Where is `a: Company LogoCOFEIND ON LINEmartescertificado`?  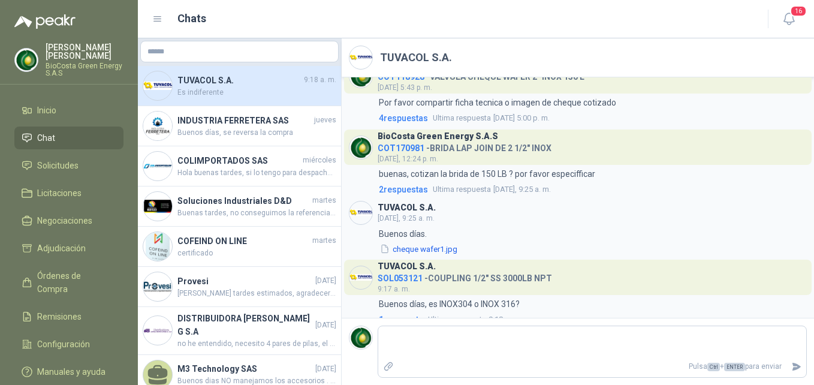
a: Company LogoCOFEIND ON LINEmartescertificado is located at coordinates (239, 246).